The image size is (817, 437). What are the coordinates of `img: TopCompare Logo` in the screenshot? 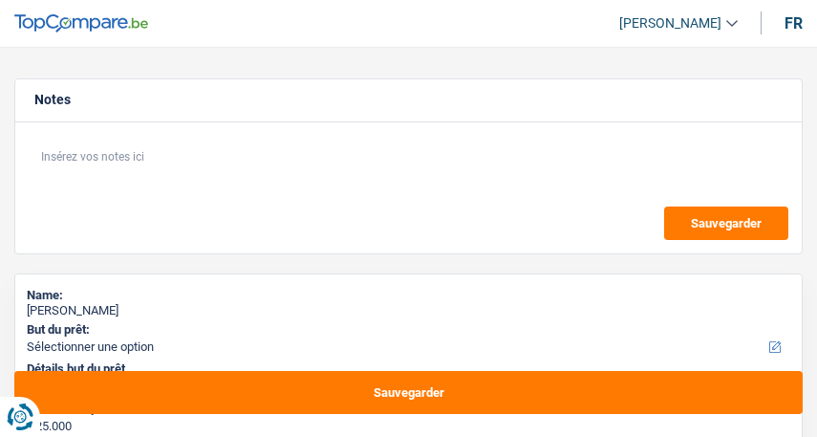 It's located at (81, 24).